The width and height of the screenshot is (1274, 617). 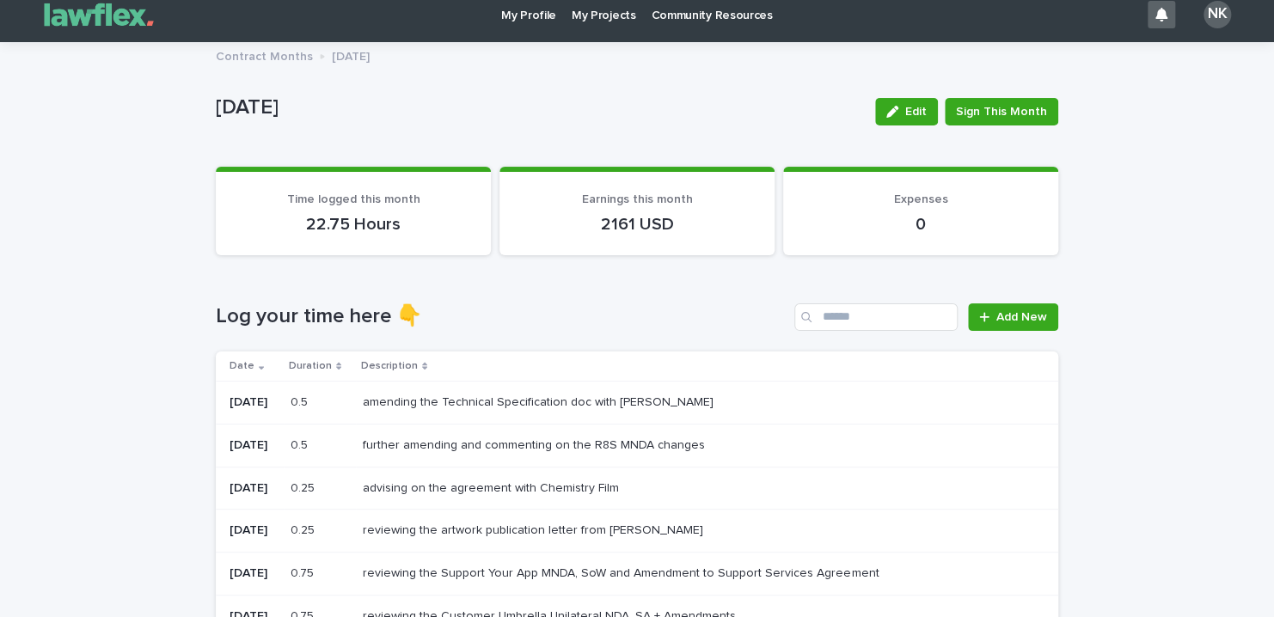 I want to click on span: Edit, so click(x=916, y=112).